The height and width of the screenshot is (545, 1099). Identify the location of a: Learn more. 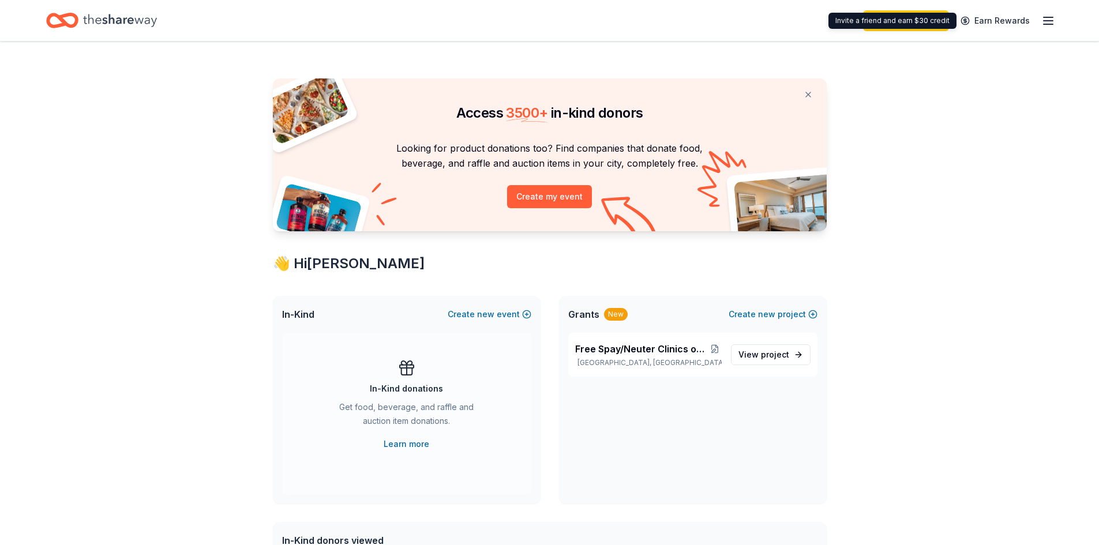
(406, 444).